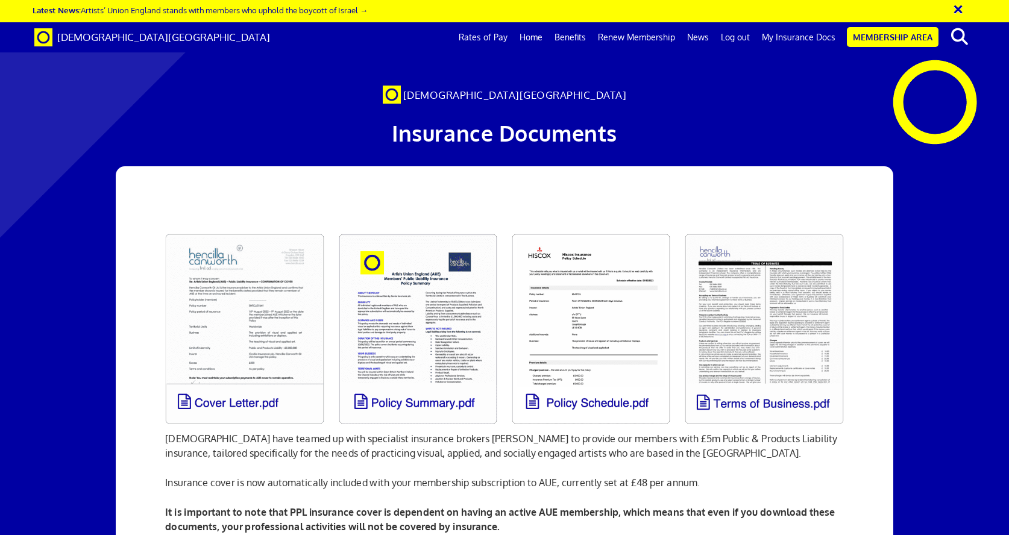 Image resolution: width=1009 pixels, height=535 pixels. What do you see at coordinates (735, 37) in the screenshot?
I see `a: Log out` at bounding box center [735, 37].